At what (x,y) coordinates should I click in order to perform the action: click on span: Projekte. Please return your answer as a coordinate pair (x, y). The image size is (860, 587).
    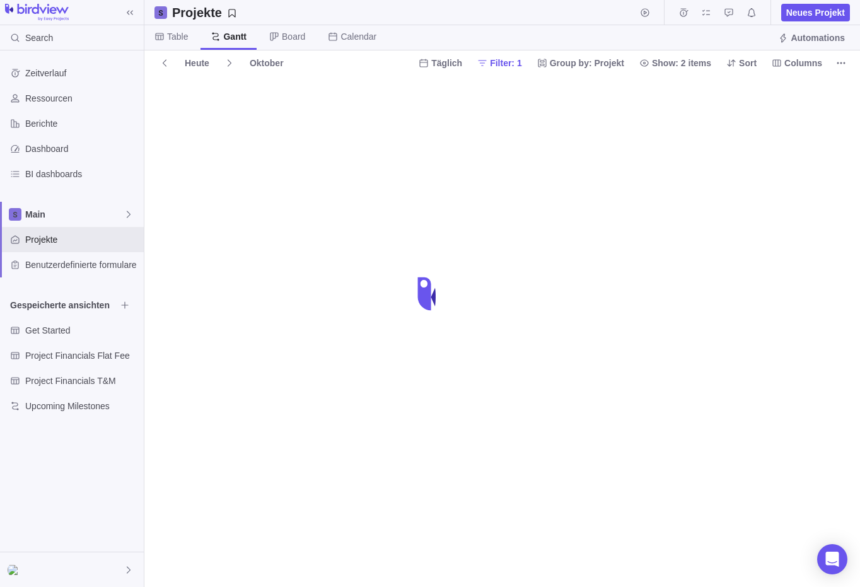
    Looking at the image, I should click on (82, 239).